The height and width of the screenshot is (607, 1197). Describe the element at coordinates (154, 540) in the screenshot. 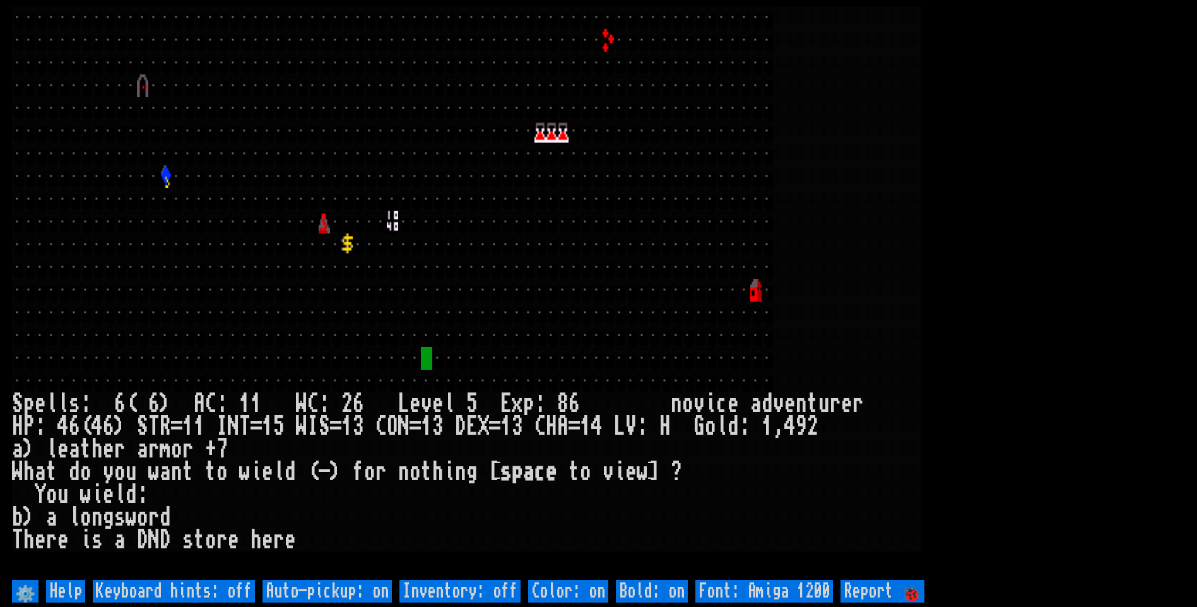

I see `div: N` at that location.